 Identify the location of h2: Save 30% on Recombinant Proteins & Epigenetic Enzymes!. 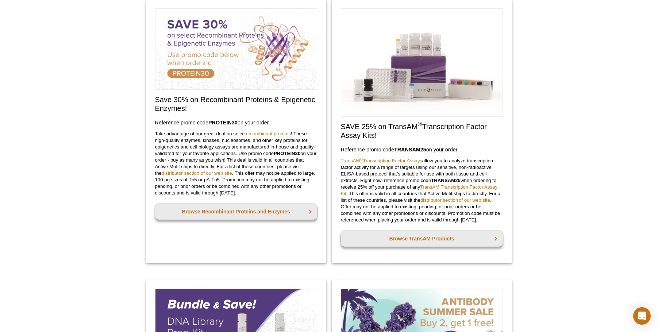
(236, 104).